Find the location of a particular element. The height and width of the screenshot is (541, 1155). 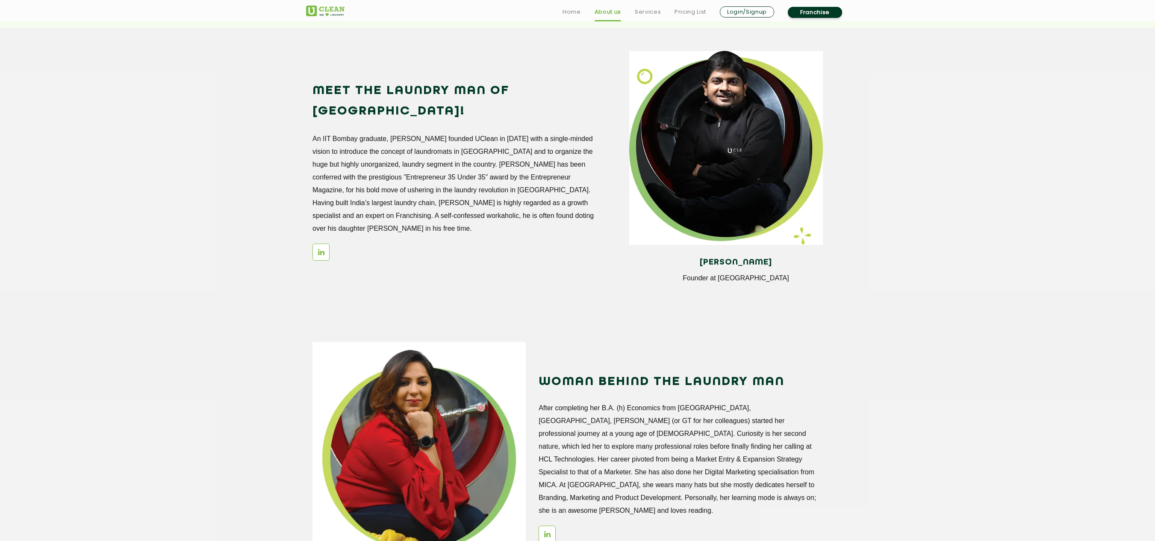

a: Franchise is located at coordinates (815, 12).